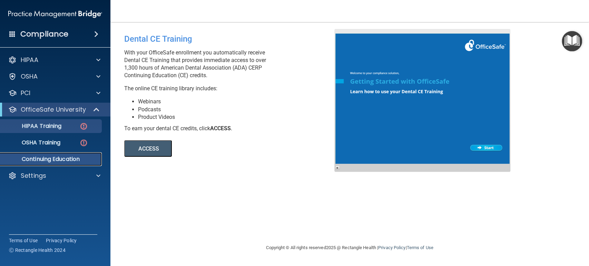 This screenshot has width=589, height=266. I want to click on a: OfficeSafe University, so click(54, 110).